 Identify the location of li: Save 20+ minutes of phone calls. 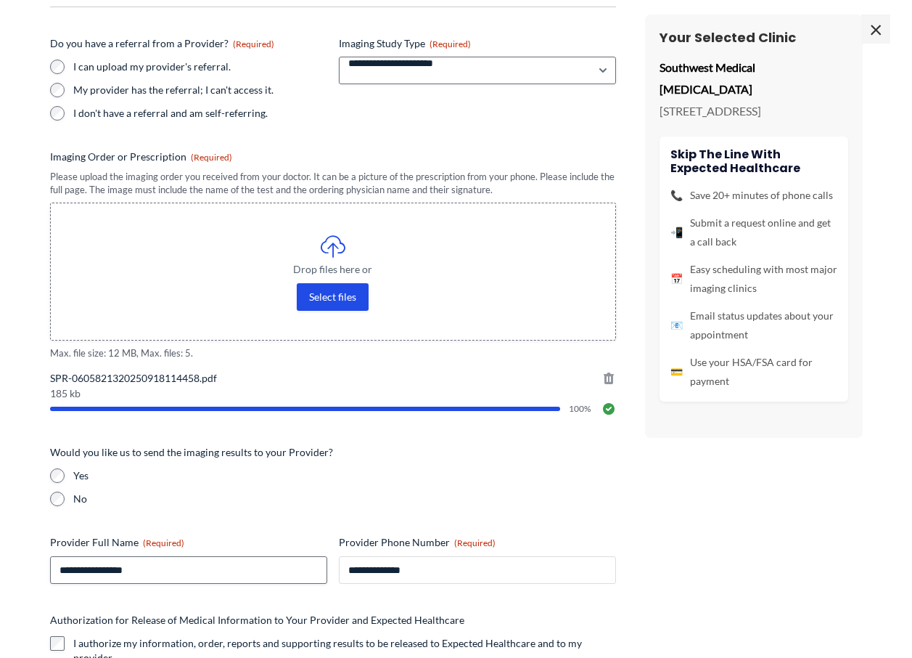
(754, 195).